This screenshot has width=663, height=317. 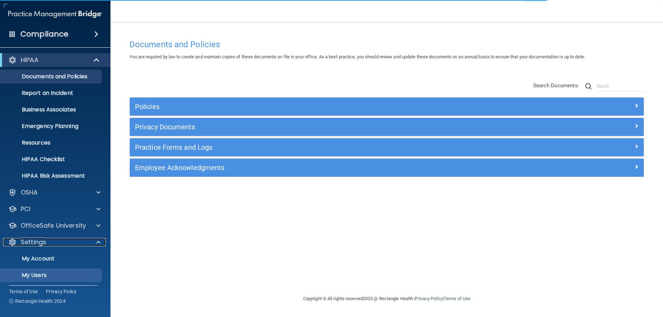 What do you see at coordinates (51, 143) in the screenshot?
I see `p: Resources` at bounding box center [51, 143].